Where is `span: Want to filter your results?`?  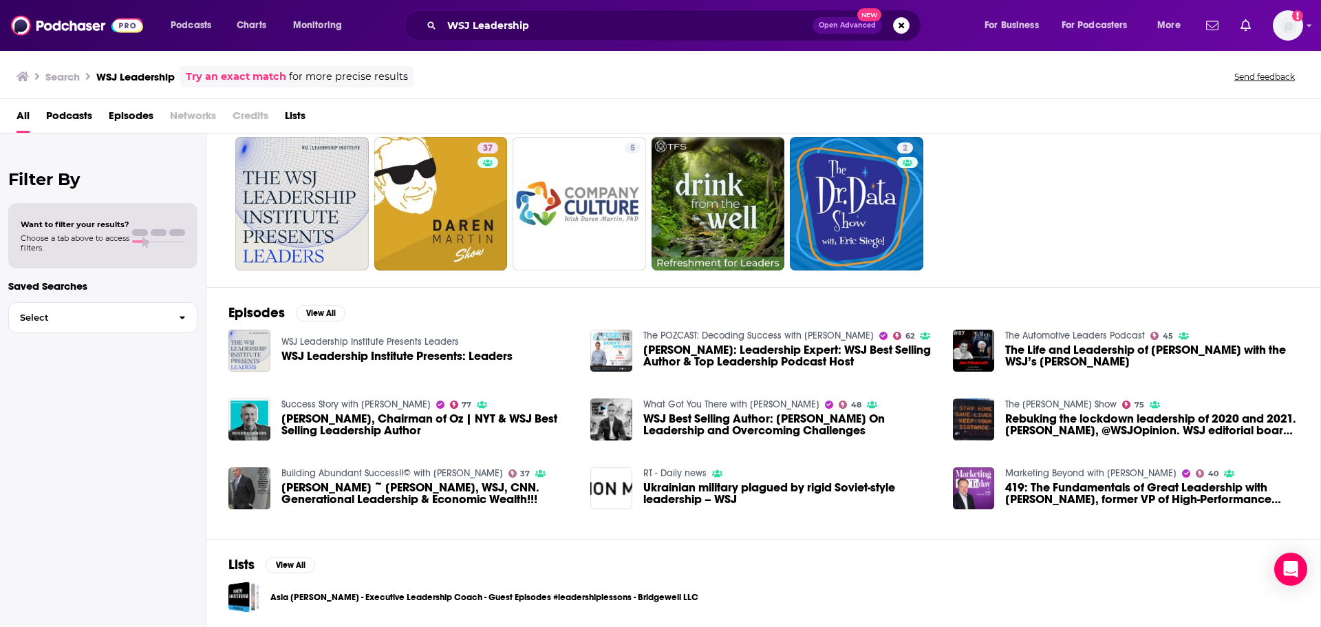
span: Want to filter your results? is located at coordinates (75, 224).